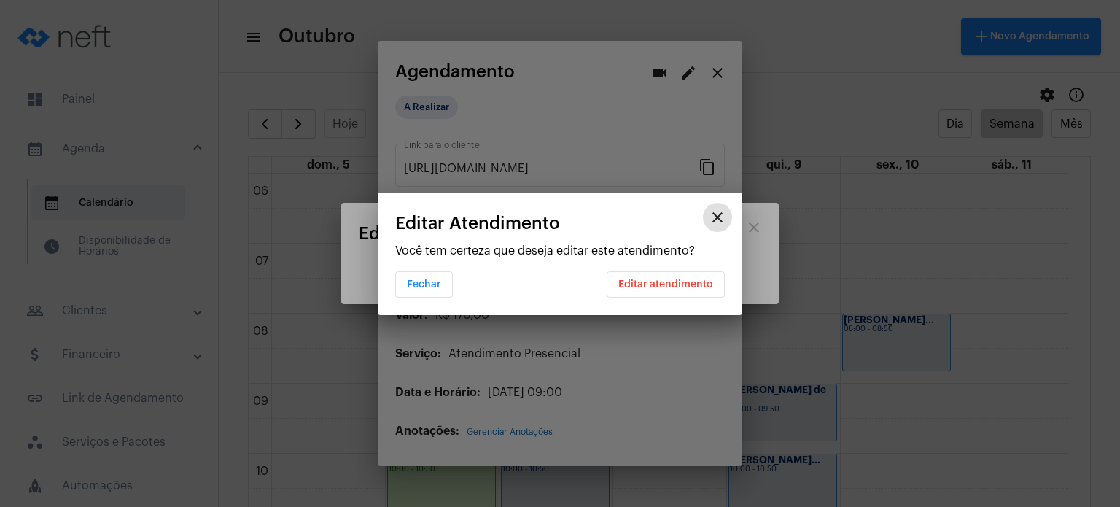 The height and width of the screenshot is (507, 1120). I want to click on span: Editar atendimento, so click(666, 284).